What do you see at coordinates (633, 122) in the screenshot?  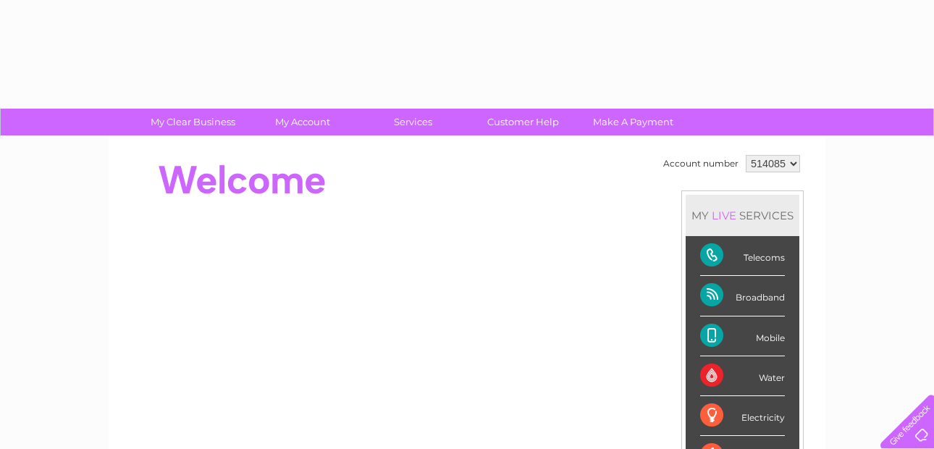 I see `a: Make A Payment` at bounding box center [633, 122].